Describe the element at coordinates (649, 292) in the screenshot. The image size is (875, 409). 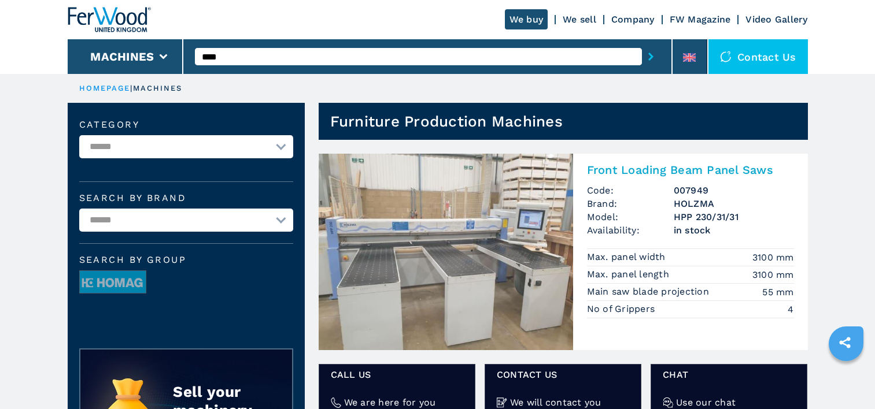
I see `p: Main saw blade projection` at that location.